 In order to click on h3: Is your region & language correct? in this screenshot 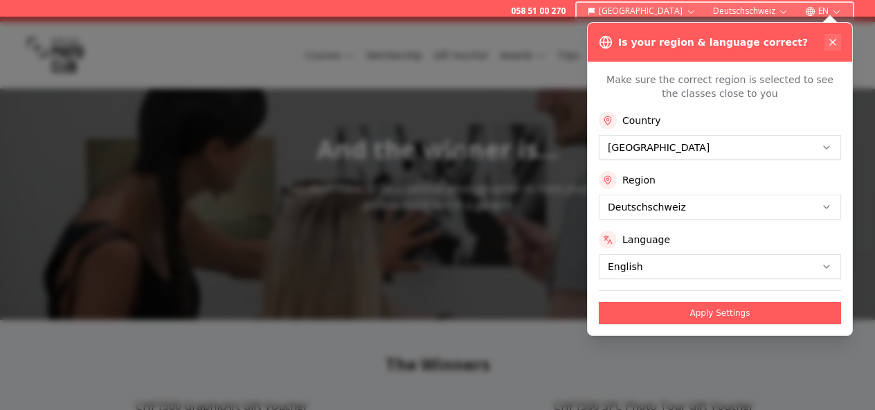, I will do `click(713, 42)`.